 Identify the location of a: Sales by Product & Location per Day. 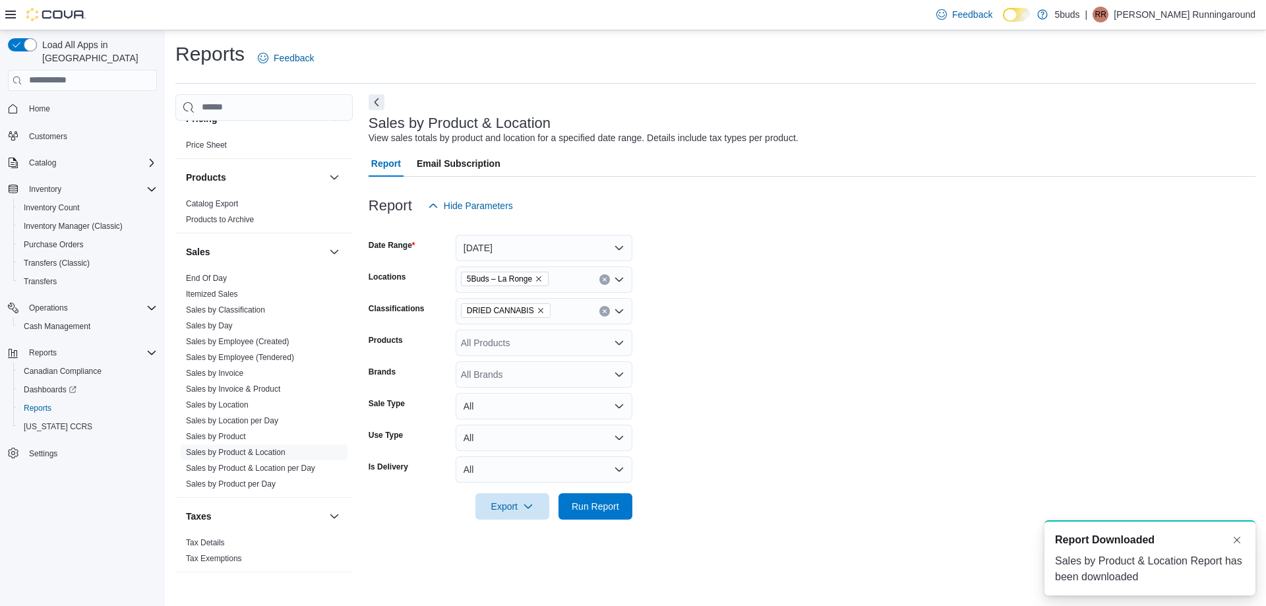
(251, 468).